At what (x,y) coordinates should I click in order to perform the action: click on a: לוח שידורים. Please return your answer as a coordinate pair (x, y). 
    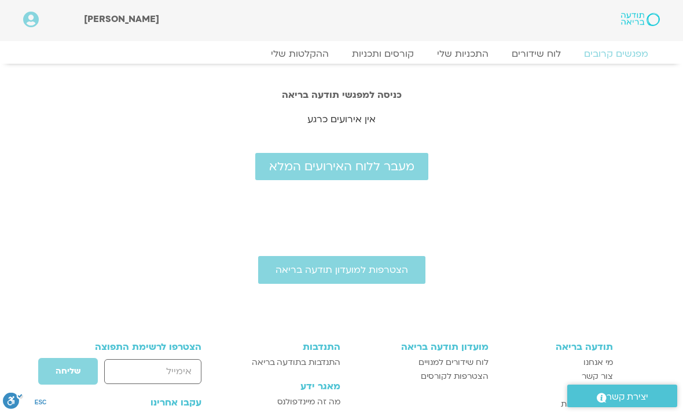
    Looking at the image, I should click on (536, 54).